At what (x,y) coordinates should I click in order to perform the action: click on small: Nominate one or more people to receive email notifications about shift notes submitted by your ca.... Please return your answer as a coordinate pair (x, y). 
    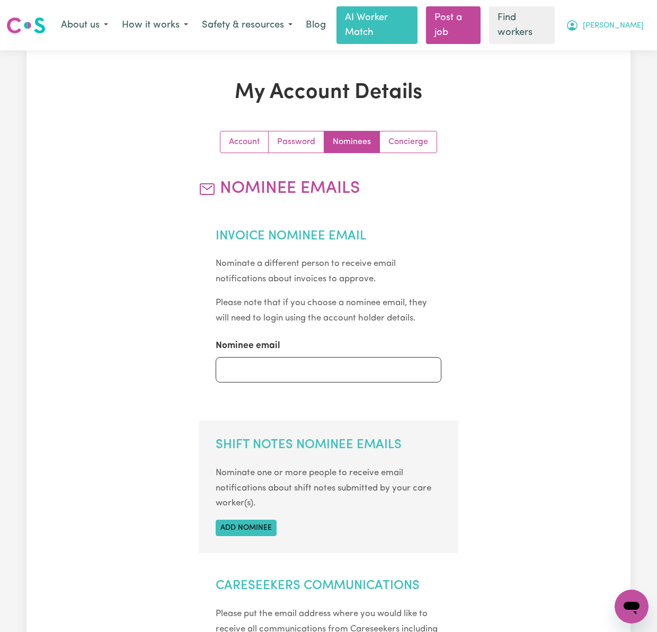
    Looking at the image, I should click on (323, 488).